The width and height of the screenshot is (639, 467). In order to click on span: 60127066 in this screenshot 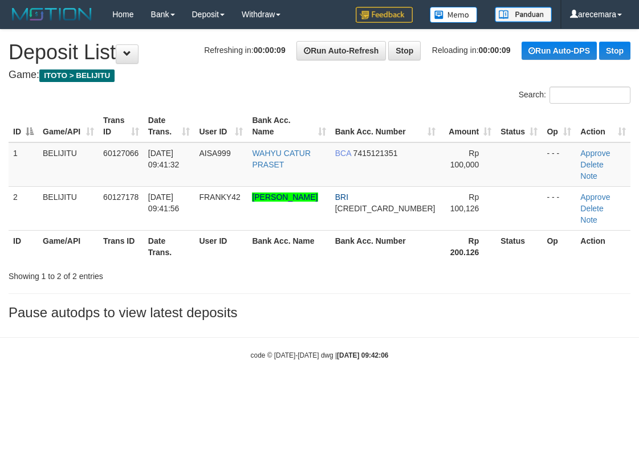, I will do `click(121, 153)`.